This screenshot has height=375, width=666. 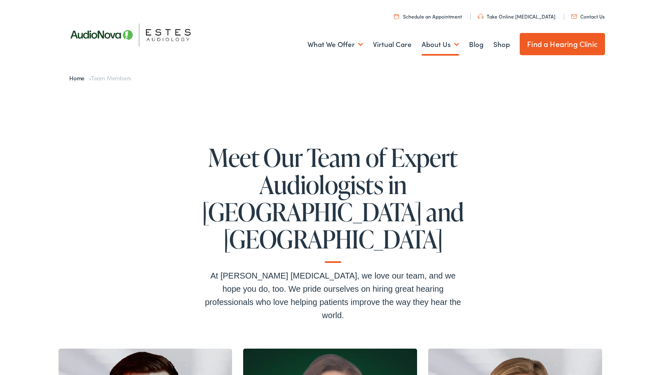 What do you see at coordinates (440, 45) in the screenshot?
I see `a: About Us` at bounding box center [440, 45].